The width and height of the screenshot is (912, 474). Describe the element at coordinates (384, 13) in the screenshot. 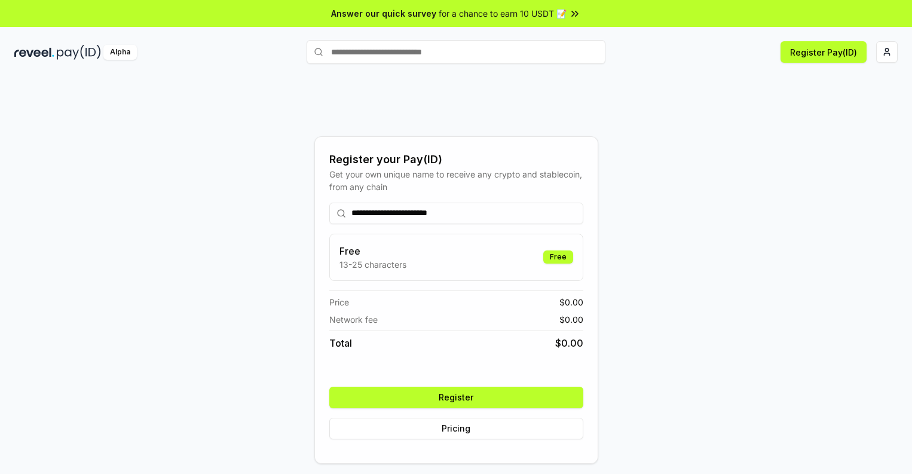

I see `span: Answer our quick survey` at that location.